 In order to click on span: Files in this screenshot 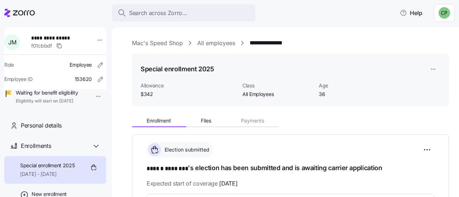, I will do `click(206, 121)`.